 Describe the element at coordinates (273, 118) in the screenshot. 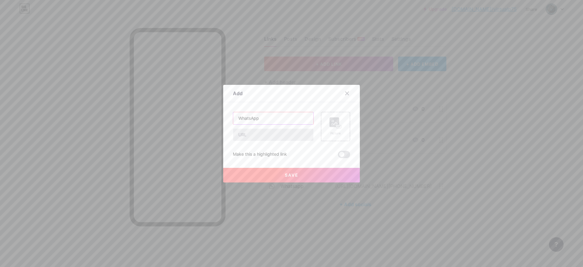

I see `input: Title` at that location.